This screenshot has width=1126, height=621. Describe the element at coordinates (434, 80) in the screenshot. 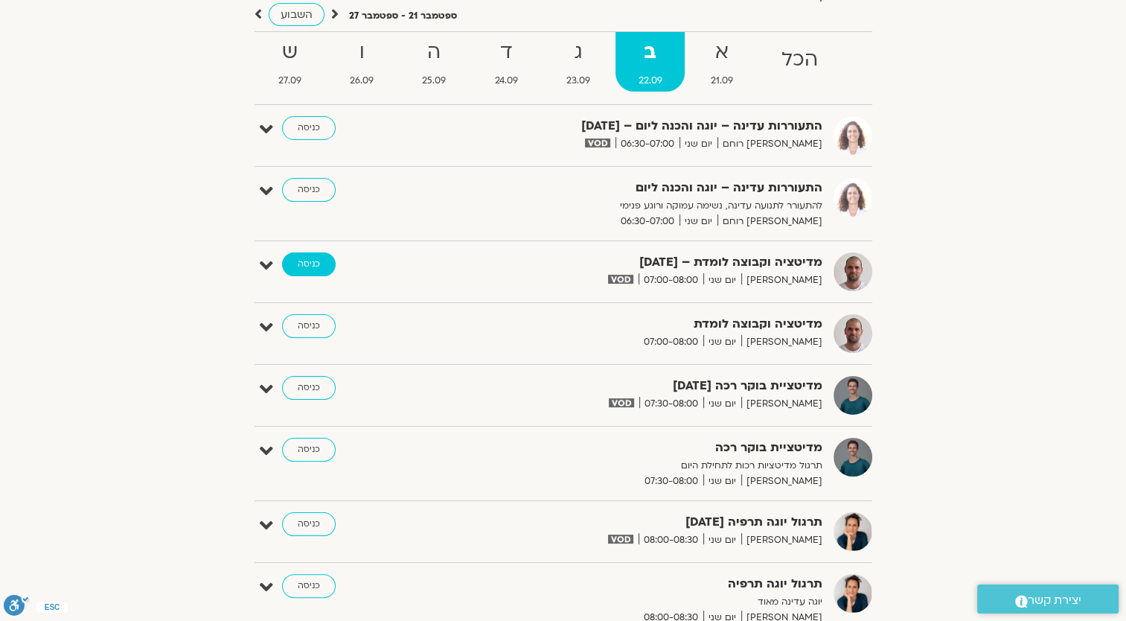

I see `span: 25.09` at that location.